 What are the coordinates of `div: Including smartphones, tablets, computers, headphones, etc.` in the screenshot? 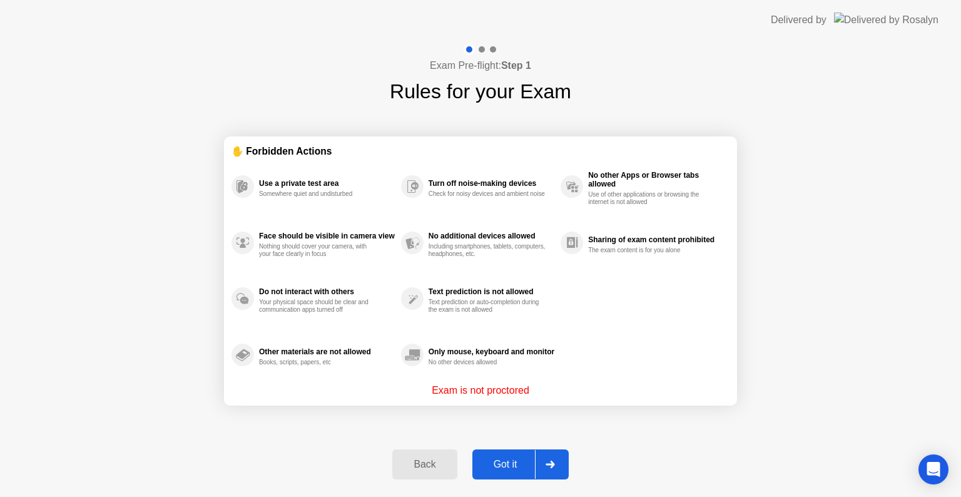 It's located at (488, 250).